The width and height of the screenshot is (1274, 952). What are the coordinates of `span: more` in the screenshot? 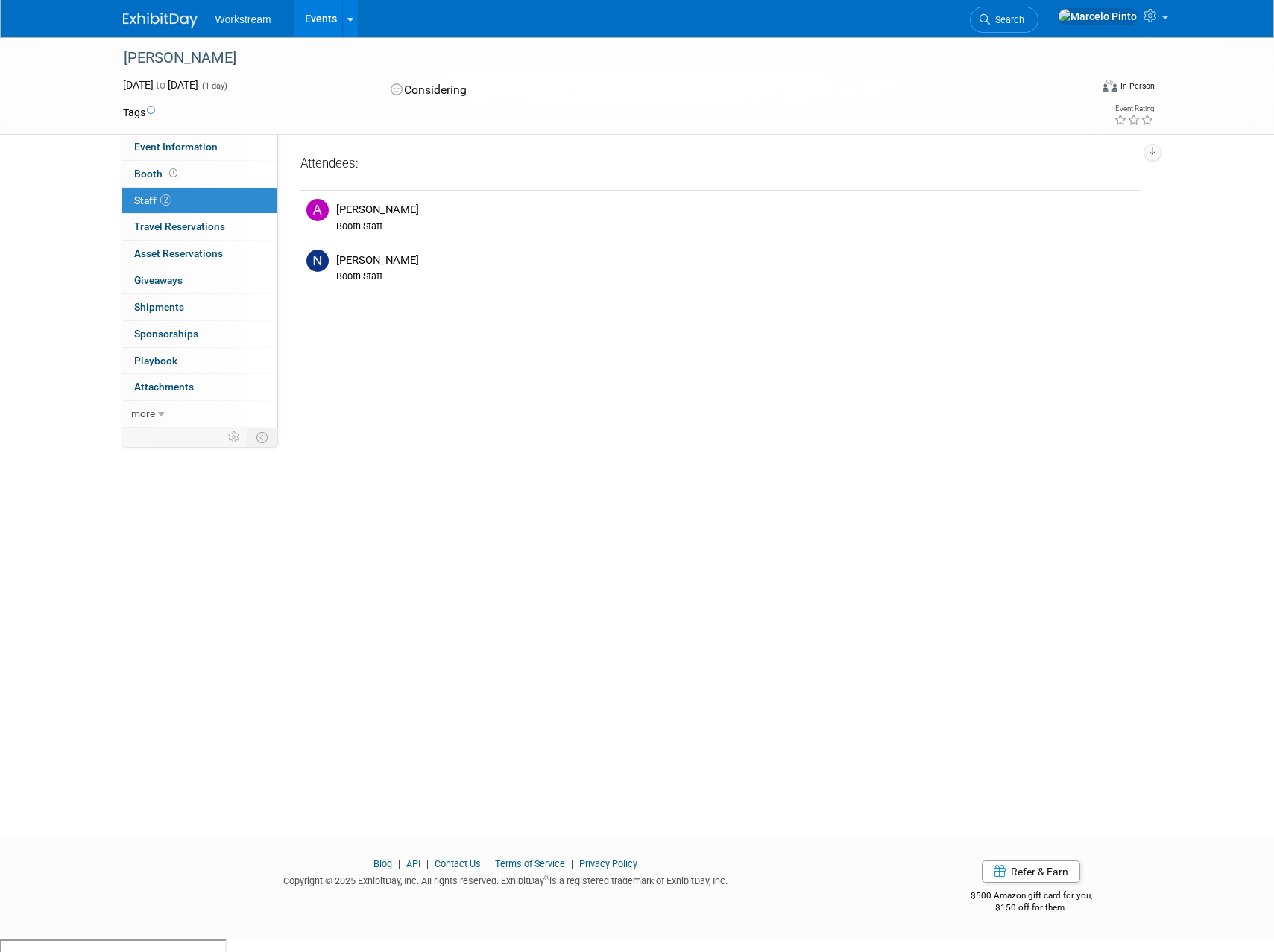 It's located at (143, 414).